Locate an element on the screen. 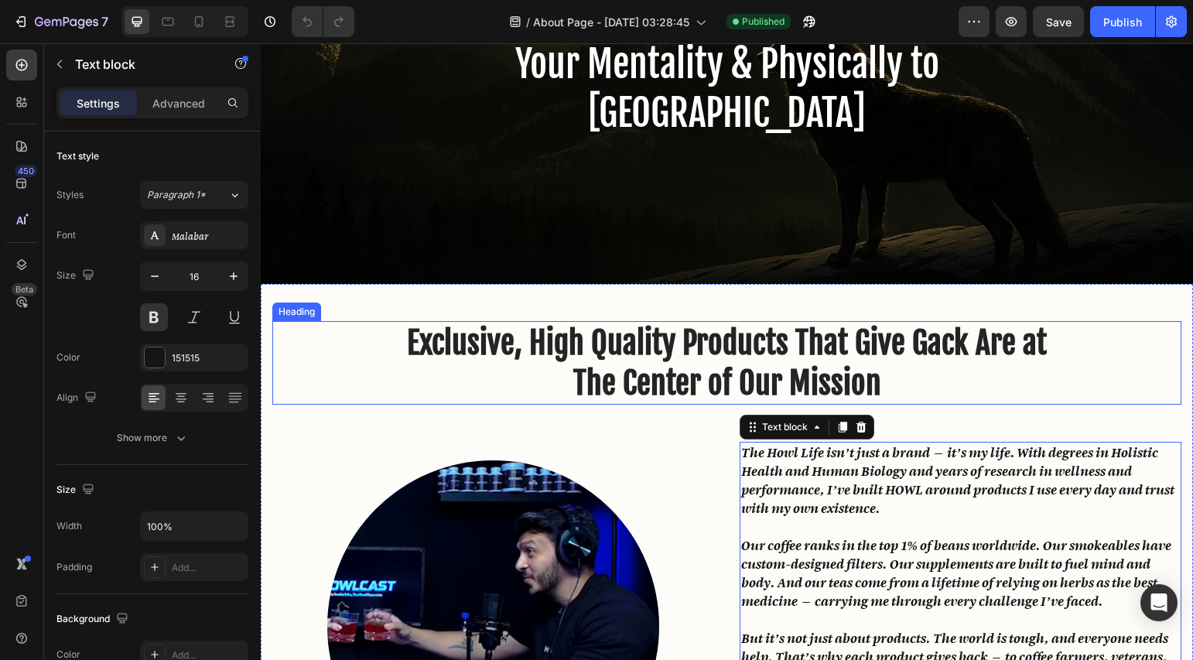 This screenshot has height=660, width=1193. button: 7 is located at coordinates (60, 22).